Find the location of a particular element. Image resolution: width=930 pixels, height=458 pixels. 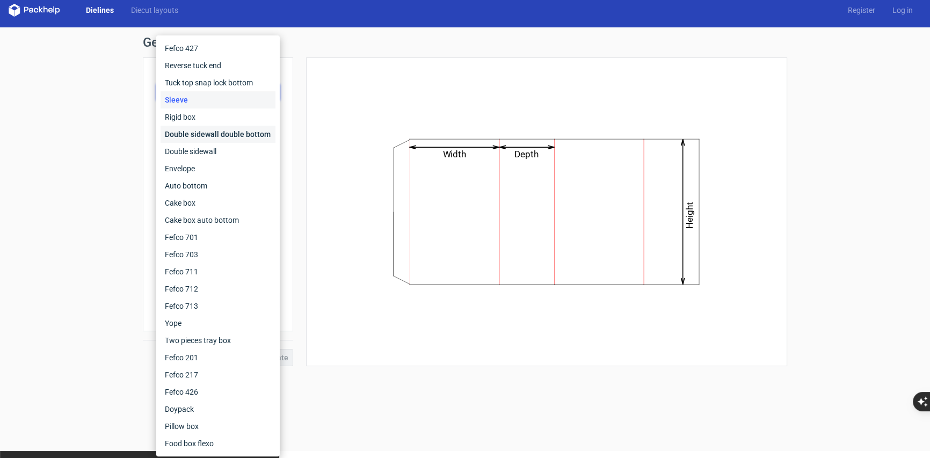

div: Fefco 712 is located at coordinates (218, 289).